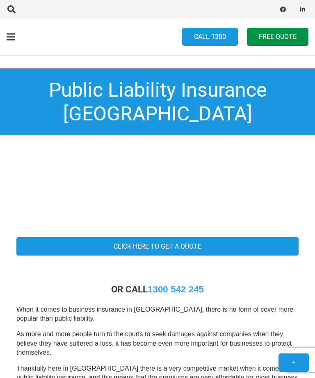  Describe the element at coordinates (283, 9) in the screenshot. I see `a: Facebook` at that location.